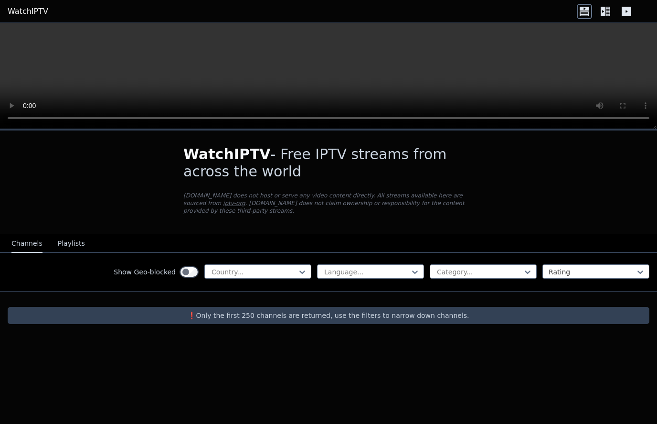 This screenshot has width=657, height=424. Describe the element at coordinates (27, 244) in the screenshot. I see `button: Channels` at that location.